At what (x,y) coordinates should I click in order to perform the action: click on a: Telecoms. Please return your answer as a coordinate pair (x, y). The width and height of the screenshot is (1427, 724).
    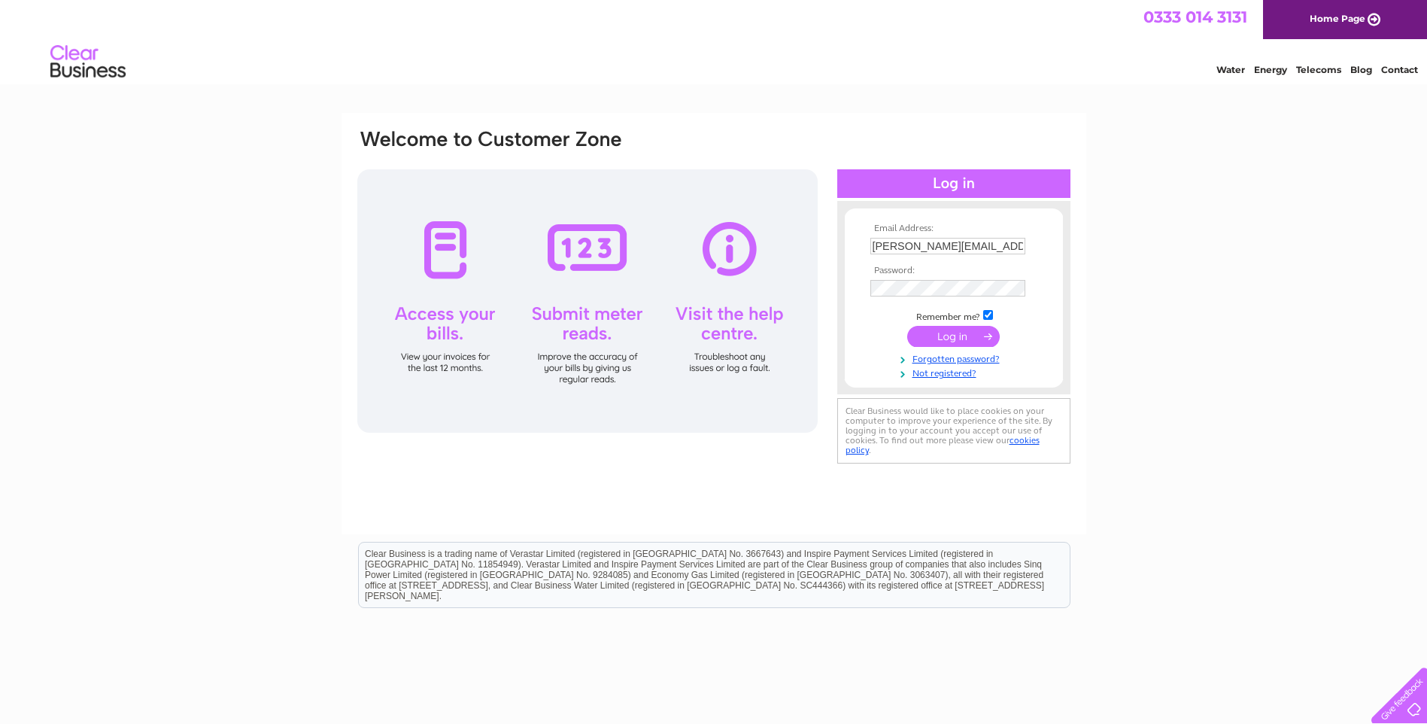
    Looking at the image, I should click on (1318, 69).